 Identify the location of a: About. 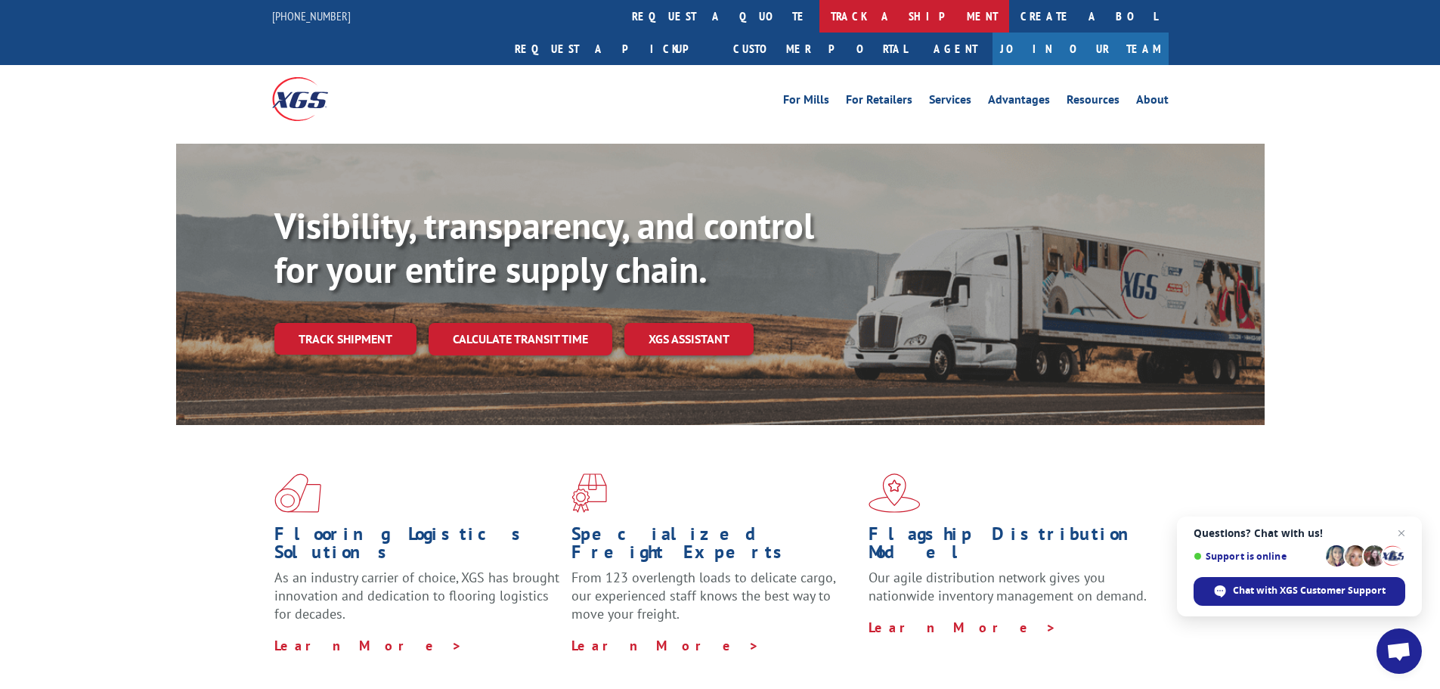
(1152, 102).